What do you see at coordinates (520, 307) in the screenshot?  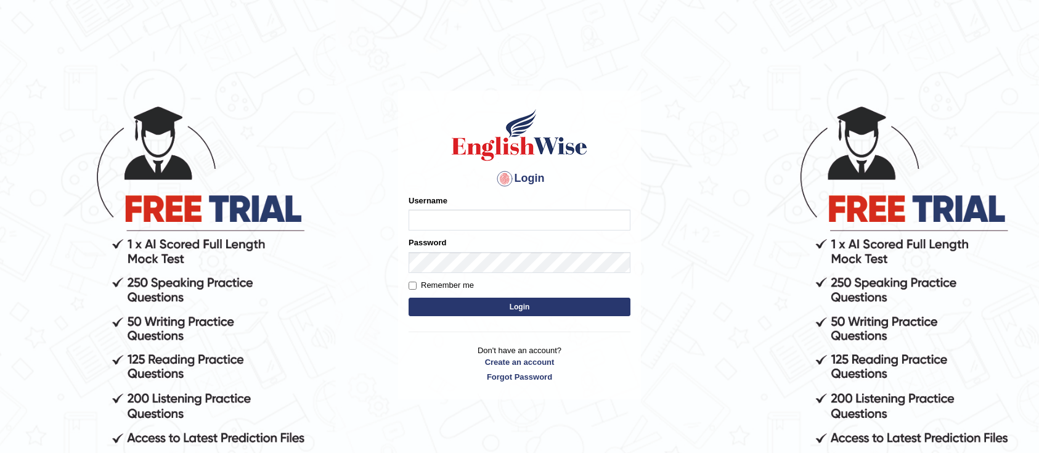 I see `button: Login` at bounding box center [520, 307].